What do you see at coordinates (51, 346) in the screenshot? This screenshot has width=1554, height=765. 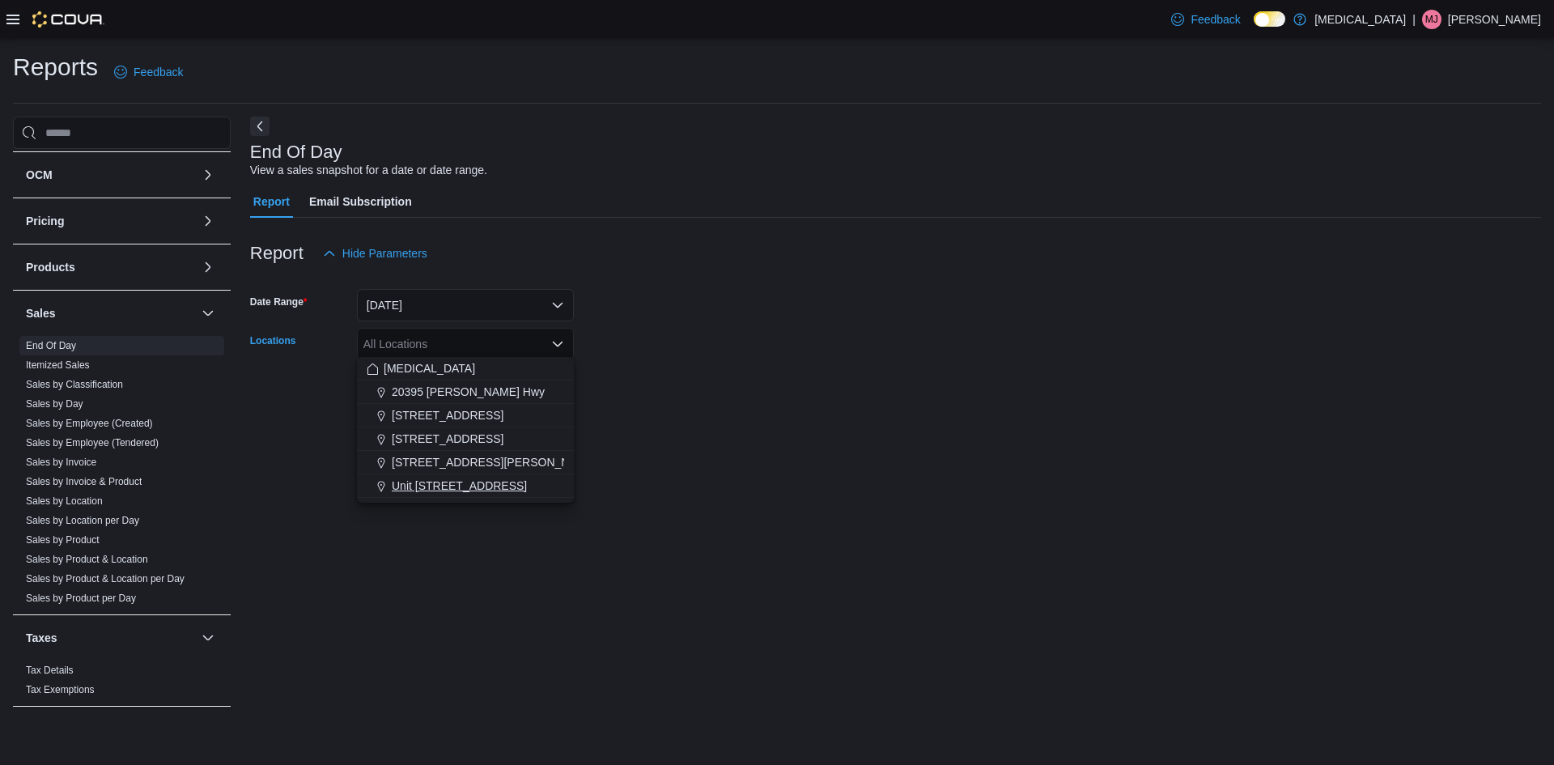 I see `span: End Of Day` at bounding box center [51, 346].